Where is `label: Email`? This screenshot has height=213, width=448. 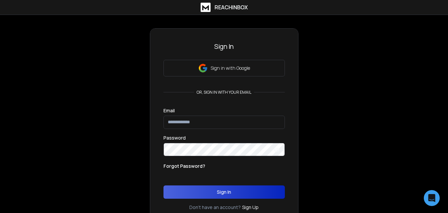
label: Email is located at coordinates (169, 111).